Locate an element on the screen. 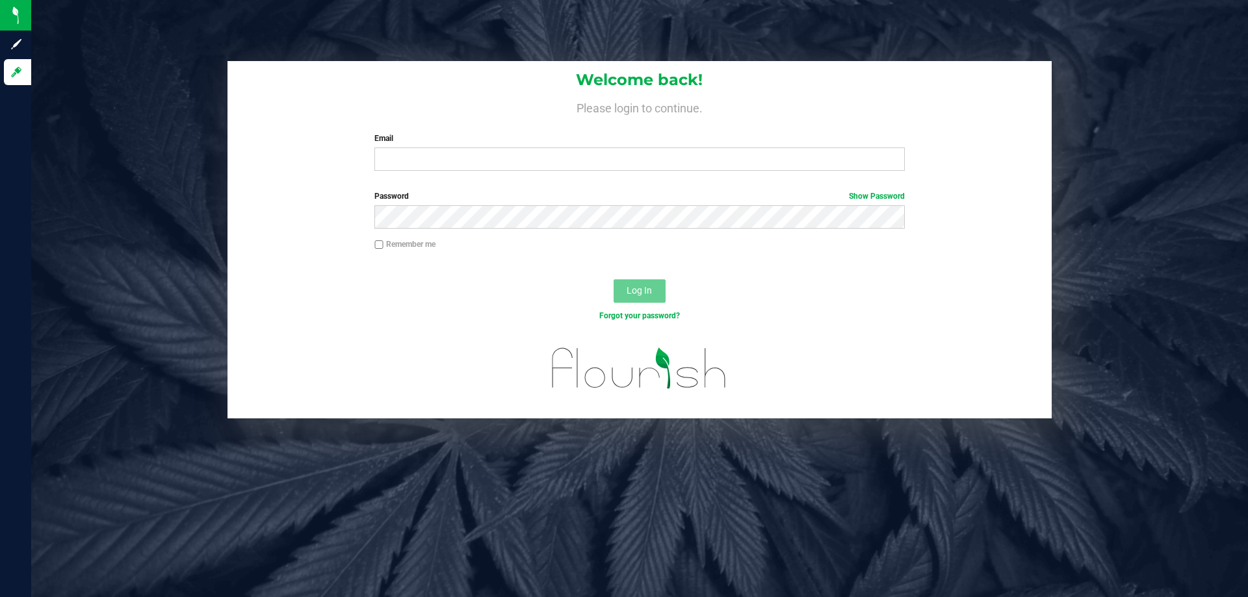 The width and height of the screenshot is (1248, 597). label: Email is located at coordinates (639, 138).